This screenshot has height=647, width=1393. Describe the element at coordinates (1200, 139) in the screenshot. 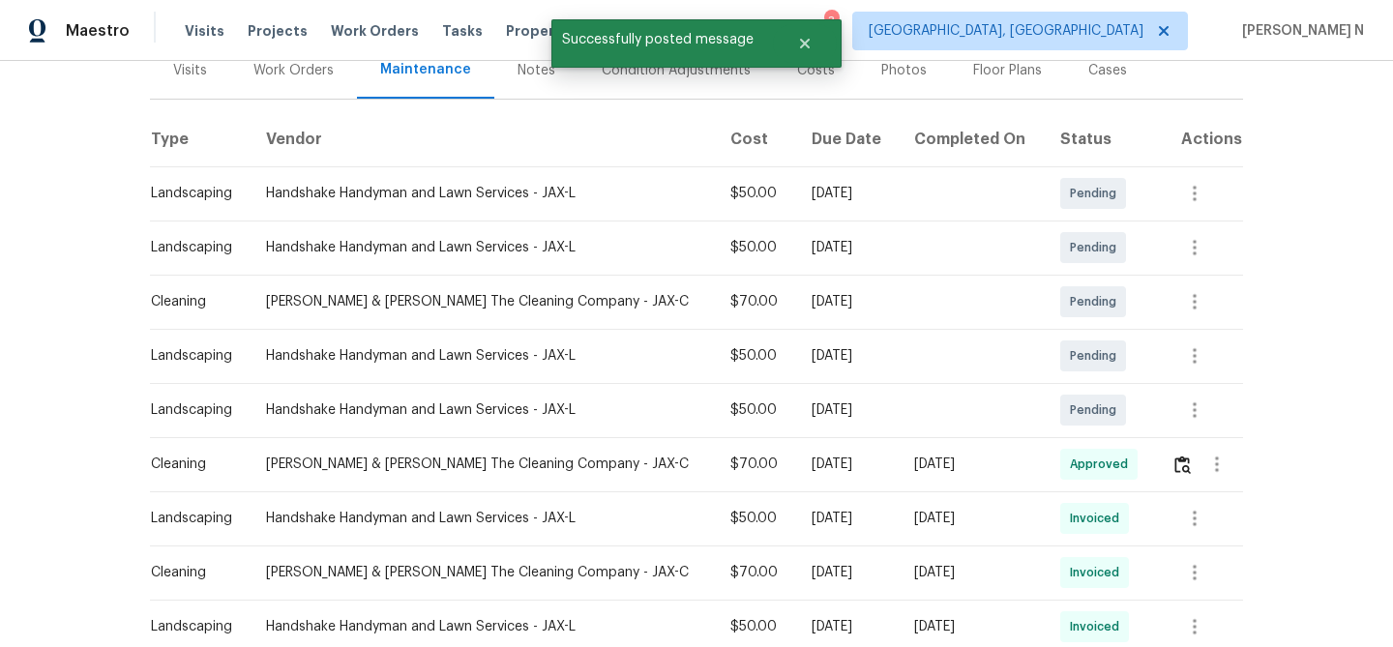

I see `th: Actions` at that location.